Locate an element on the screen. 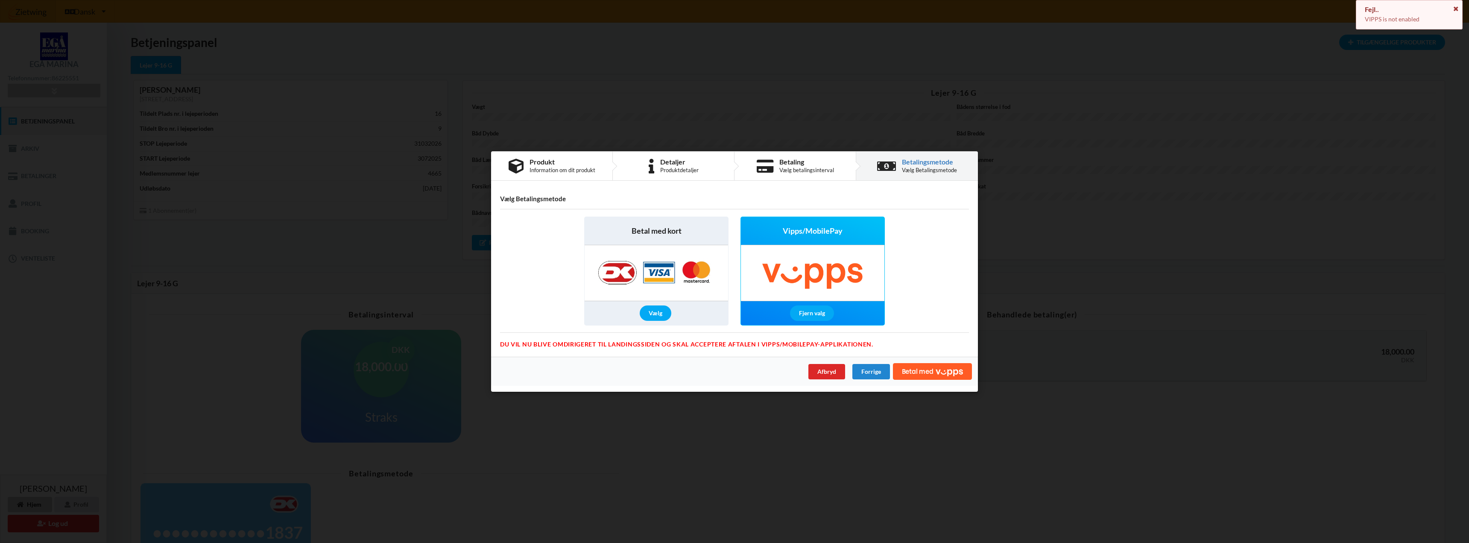 The image size is (1469, 543). div: Afbryd is located at coordinates (827, 372).